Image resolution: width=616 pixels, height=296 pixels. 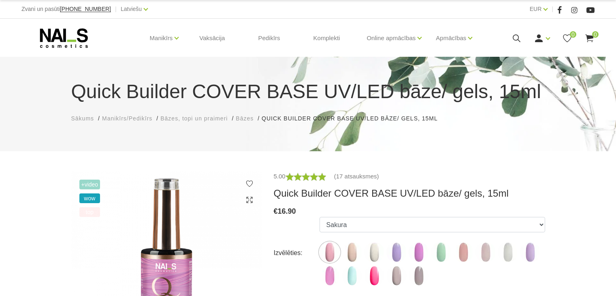 What do you see at coordinates (353, 118) in the screenshot?
I see `li: Quick Builder COVER BASE UV/LED bāze/ gels, 15ml` at bounding box center [353, 118].